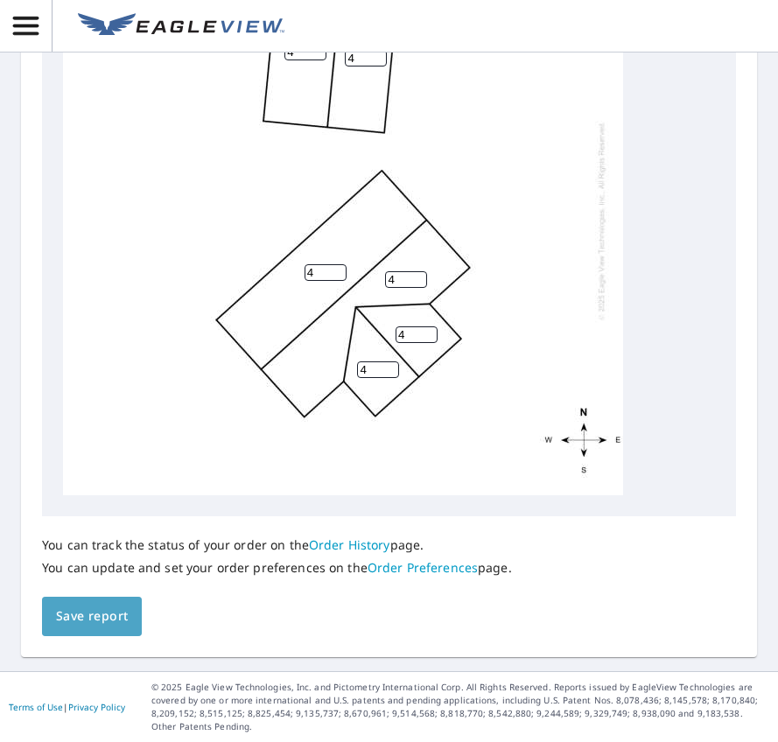 The image size is (778, 742). Describe the element at coordinates (422, 567) in the screenshot. I see `a: Order Preferences` at that location.